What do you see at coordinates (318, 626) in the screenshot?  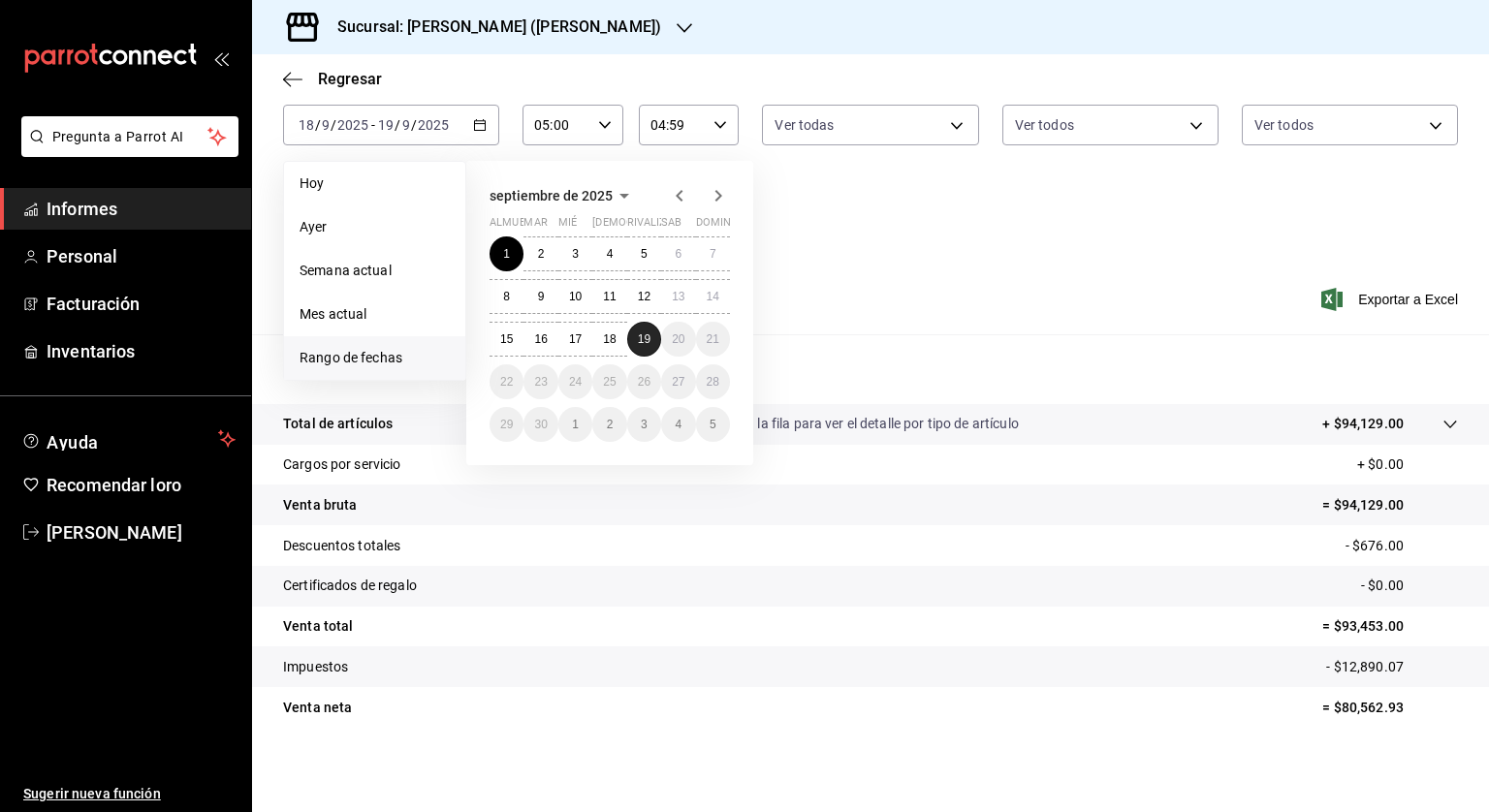 I see `font: Venta total` at bounding box center [318, 626].